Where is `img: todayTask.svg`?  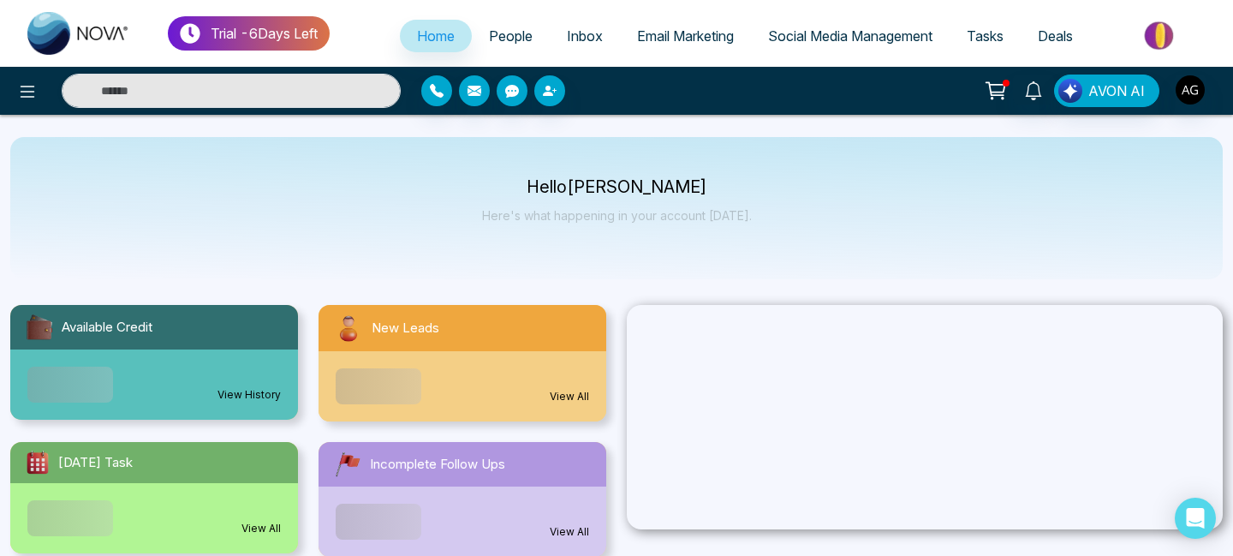 img: todayTask.svg is located at coordinates (38, 462).